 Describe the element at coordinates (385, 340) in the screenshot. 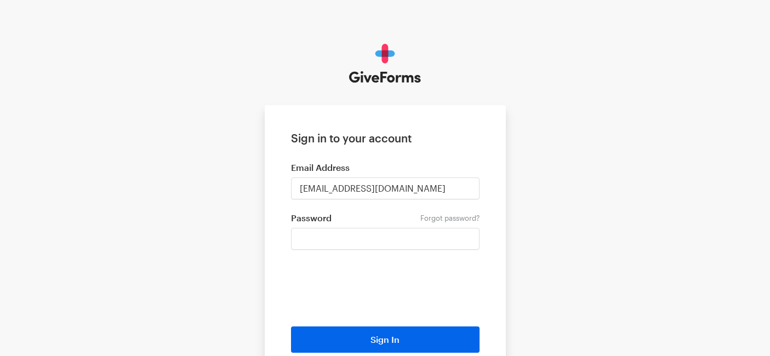

I see `button: Sign In` at that location.